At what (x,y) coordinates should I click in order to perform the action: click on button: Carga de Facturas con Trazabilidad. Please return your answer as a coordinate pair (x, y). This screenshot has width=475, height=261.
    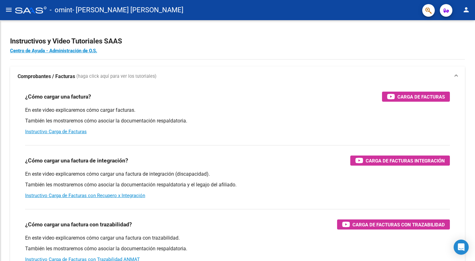
    Looking at the image, I should click on (393, 224).